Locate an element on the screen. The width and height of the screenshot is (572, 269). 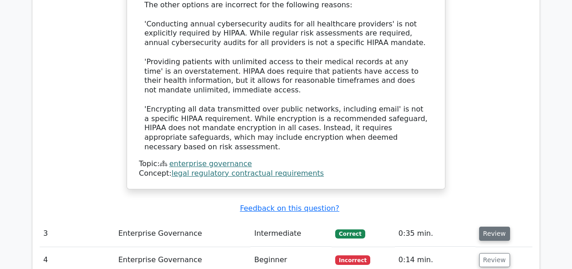
div: Topic: is located at coordinates (286, 164).